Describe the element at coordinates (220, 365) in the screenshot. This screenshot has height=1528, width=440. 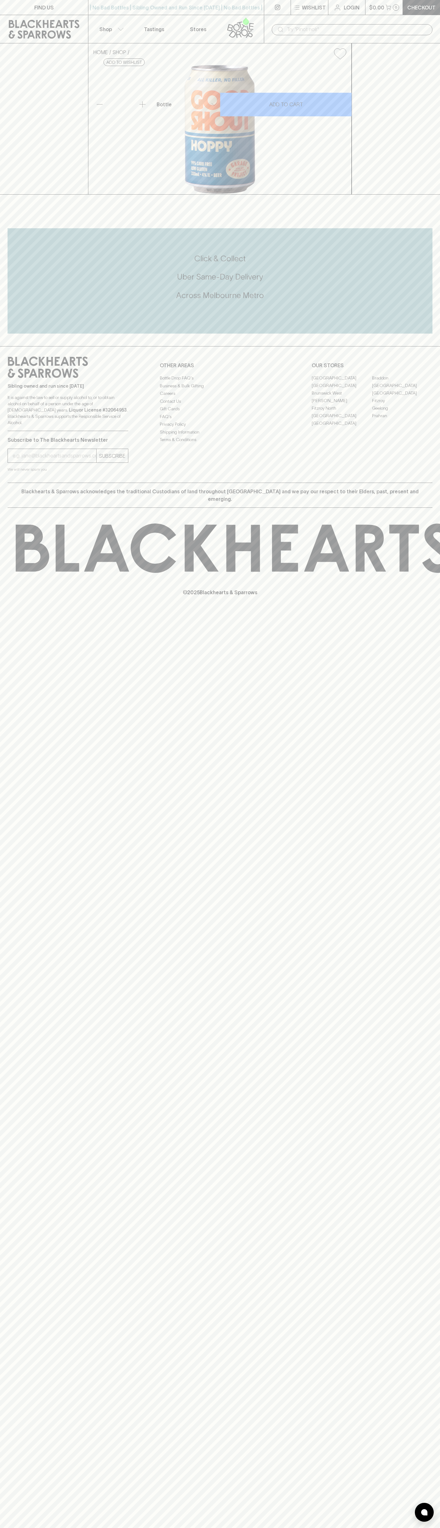
I see `p: OTHER AREAS` at that location.